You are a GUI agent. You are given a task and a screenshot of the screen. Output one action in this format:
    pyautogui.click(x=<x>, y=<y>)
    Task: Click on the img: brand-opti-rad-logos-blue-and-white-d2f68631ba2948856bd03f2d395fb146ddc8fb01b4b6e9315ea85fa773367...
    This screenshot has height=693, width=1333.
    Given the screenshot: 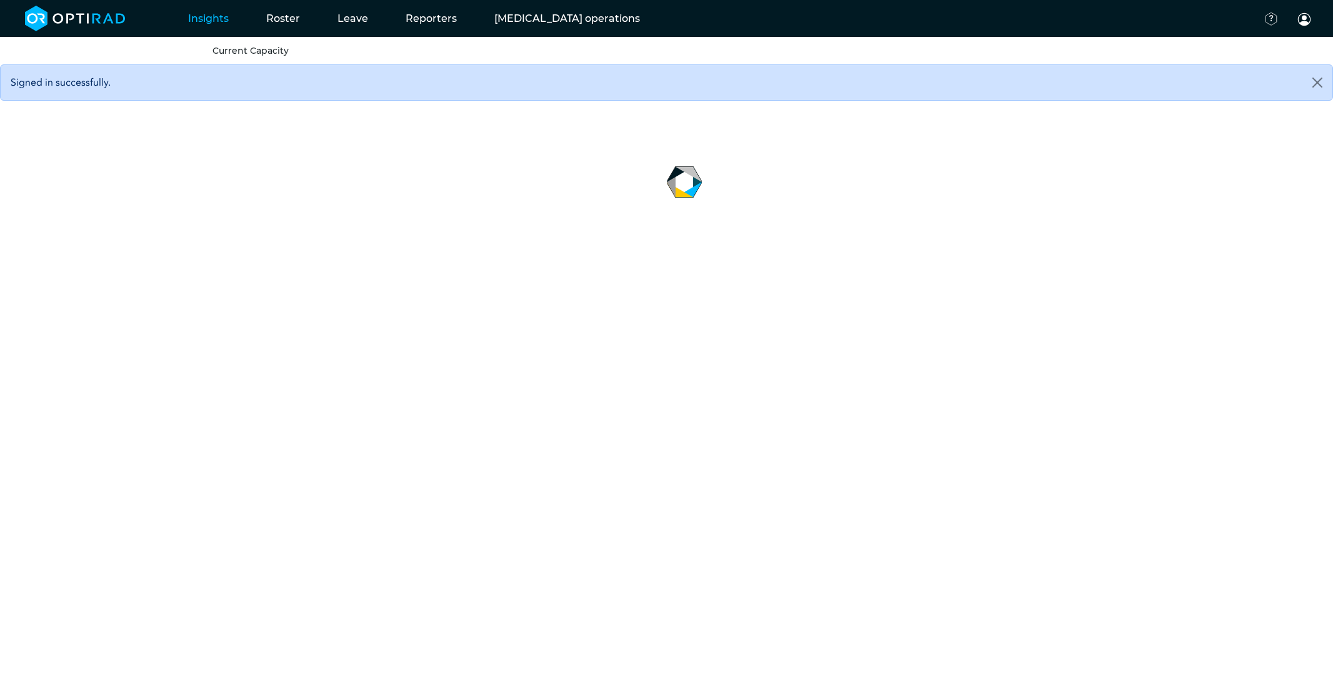 What is the action you would take?
    pyautogui.click(x=75, y=18)
    